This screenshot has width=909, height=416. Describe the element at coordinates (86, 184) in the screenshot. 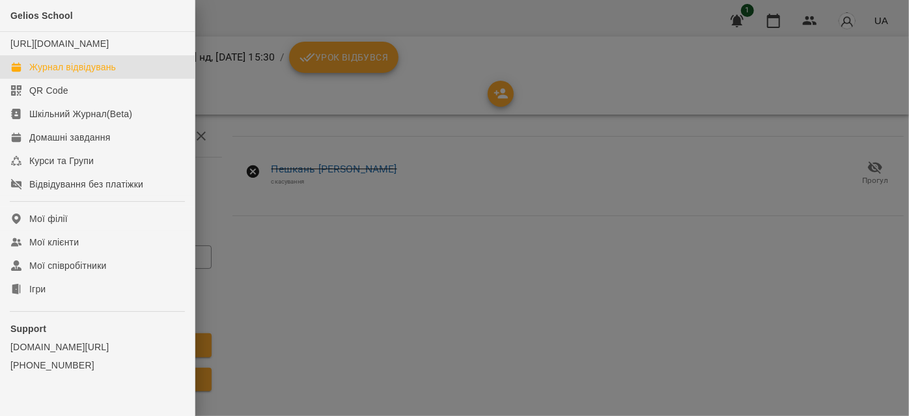

I see `div: Відвідування без платіжки` at that location.